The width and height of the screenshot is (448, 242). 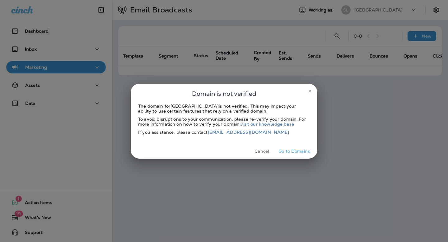 I want to click on span: Domain is not verified, so click(x=224, y=94).